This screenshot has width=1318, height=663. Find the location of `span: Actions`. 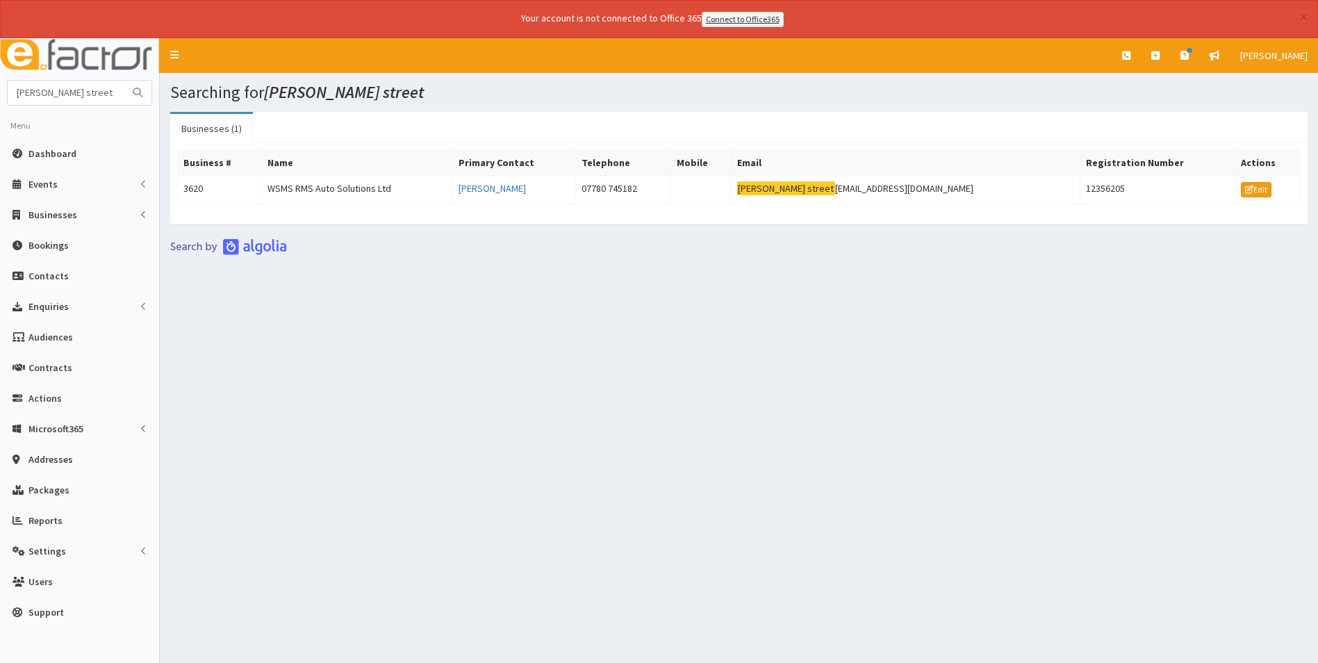

span: Actions is located at coordinates (45, 398).